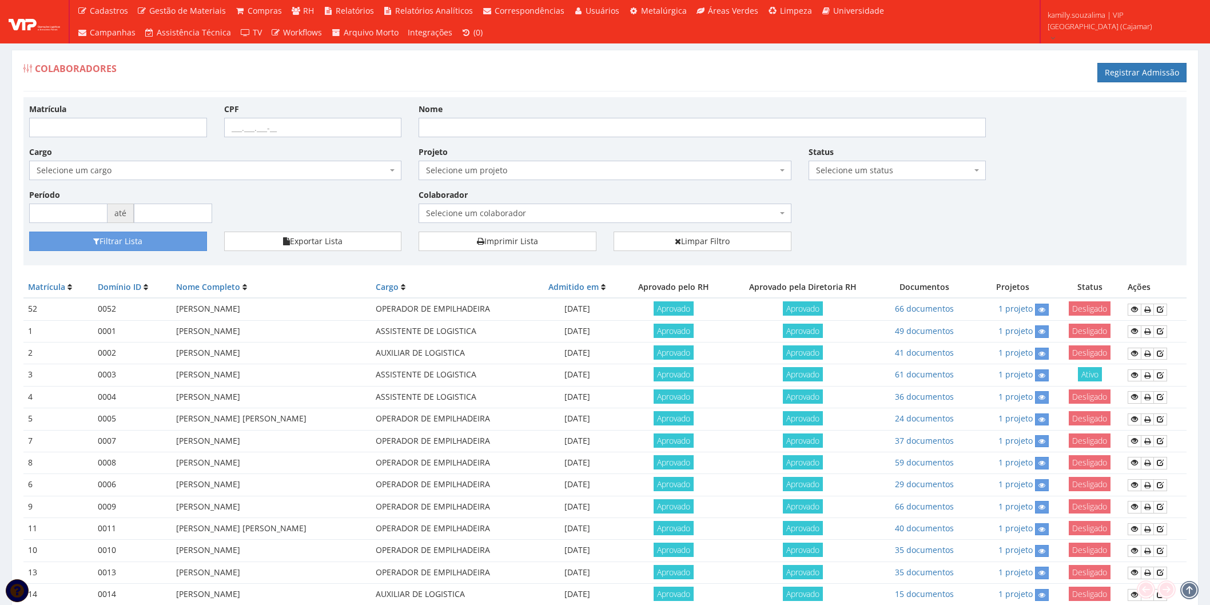  I want to click on a: 15 documentos, so click(924, 594).